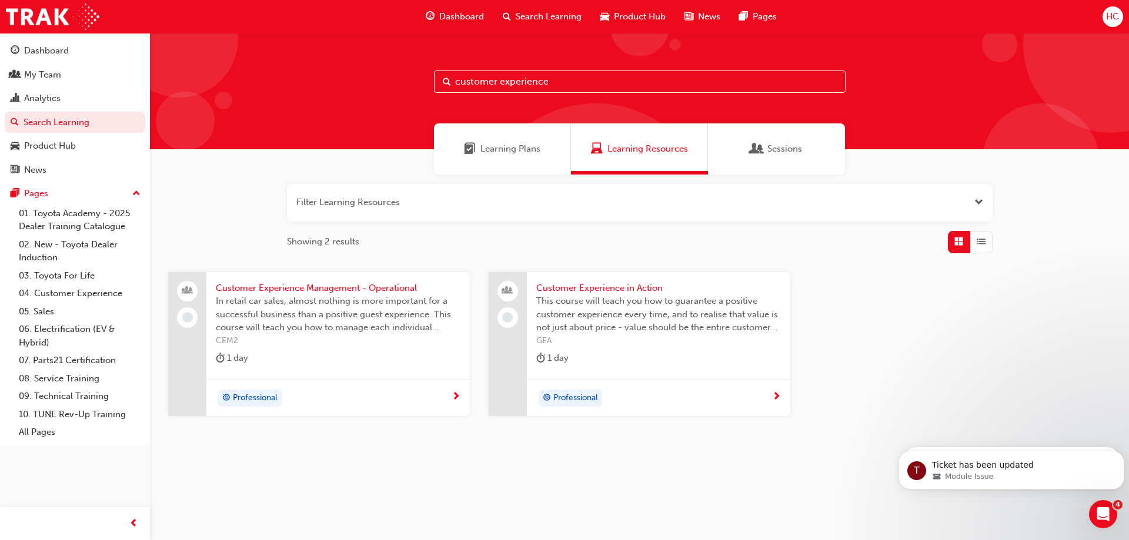 The height and width of the screenshot is (540, 1129). What do you see at coordinates (79, 220) in the screenshot?
I see `a: 01. Toyota Academy - 2025 Dealer Training Catalogue` at bounding box center [79, 220].